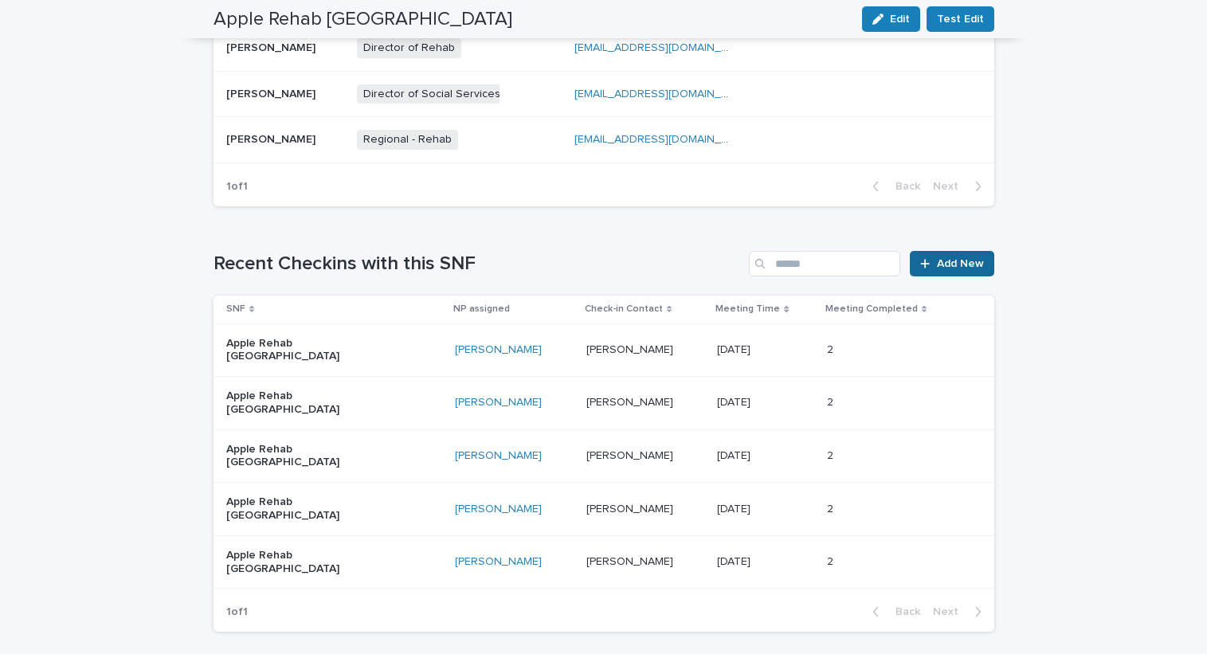 The height and width of the screenshot is (654, 1207). I want to click on span: Regional - Rehab, so click(407, 139).